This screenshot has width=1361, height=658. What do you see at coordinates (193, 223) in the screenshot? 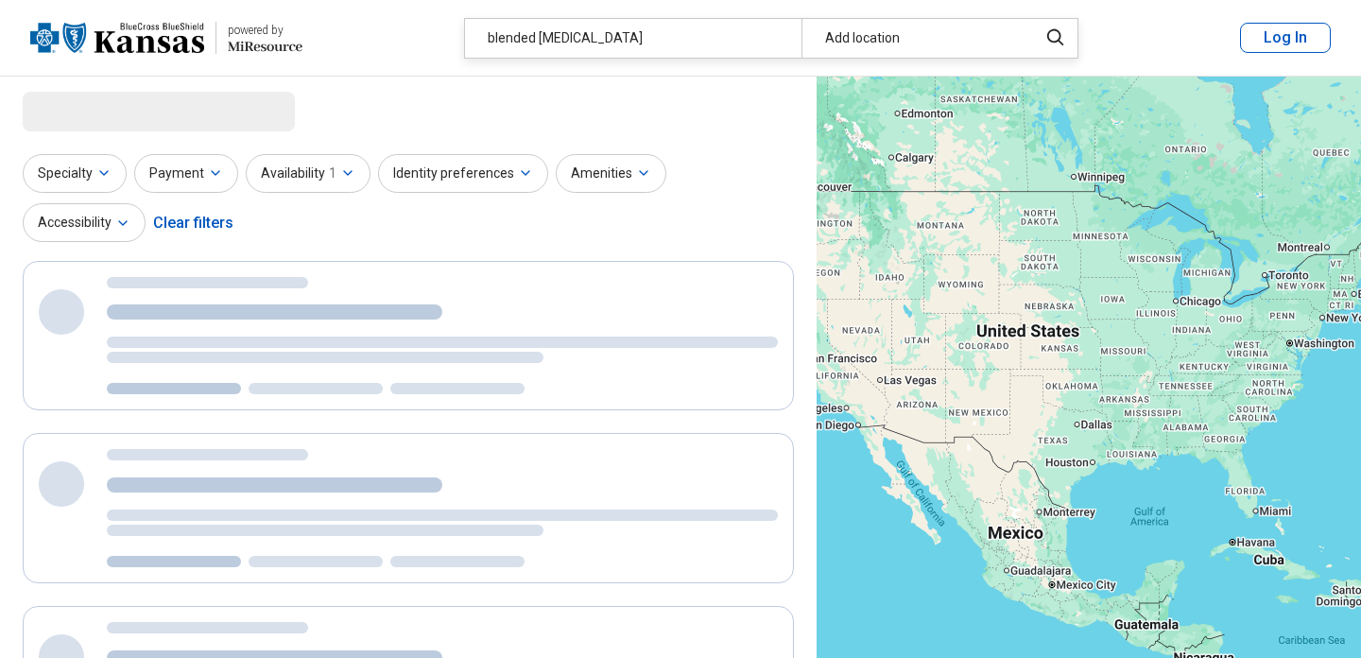
I see `div: Clear filters` at bounding box center [193, 223].